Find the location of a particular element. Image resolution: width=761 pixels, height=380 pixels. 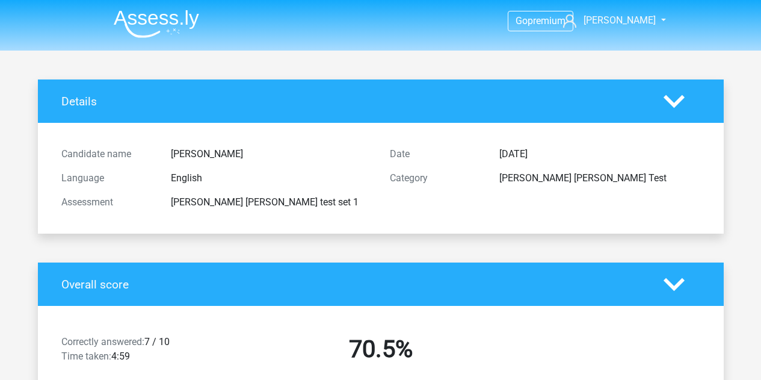

a: Gopremium is located at coordinates (540, 20).